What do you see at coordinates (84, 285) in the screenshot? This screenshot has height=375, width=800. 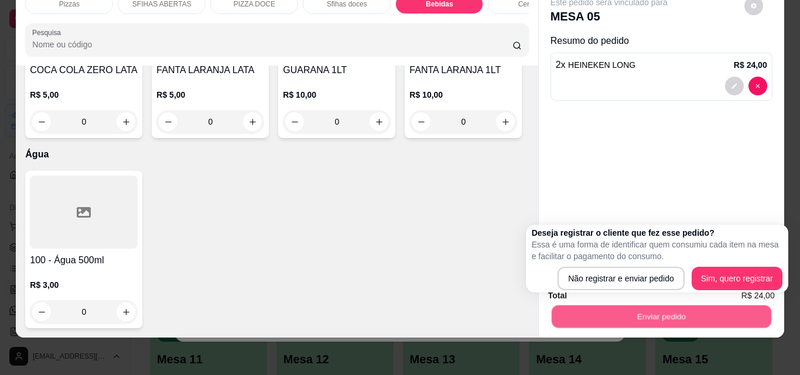 I see `p: R$ 3,00` at bounding box center [84, 285].